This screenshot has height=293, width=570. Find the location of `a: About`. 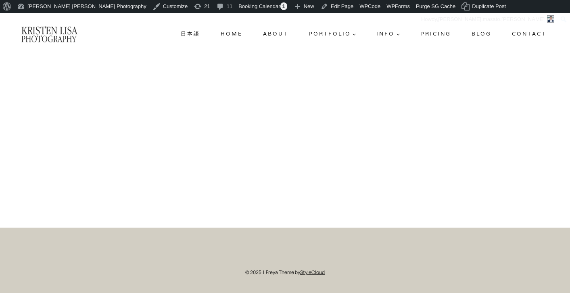

a: About is located at coordinates (276, 34).